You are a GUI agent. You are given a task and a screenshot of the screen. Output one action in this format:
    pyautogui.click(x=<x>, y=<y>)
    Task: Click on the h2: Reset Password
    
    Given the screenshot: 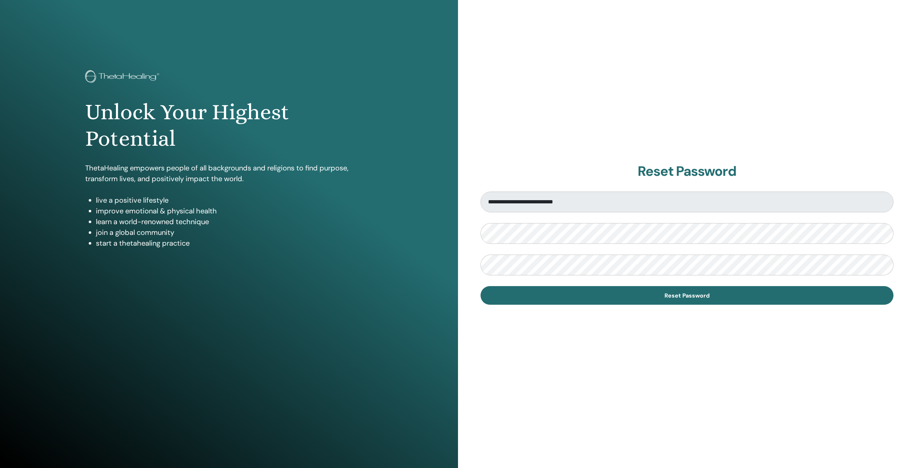 What is the action you would take?
    pyautogui.click(x=687, y=171)
    